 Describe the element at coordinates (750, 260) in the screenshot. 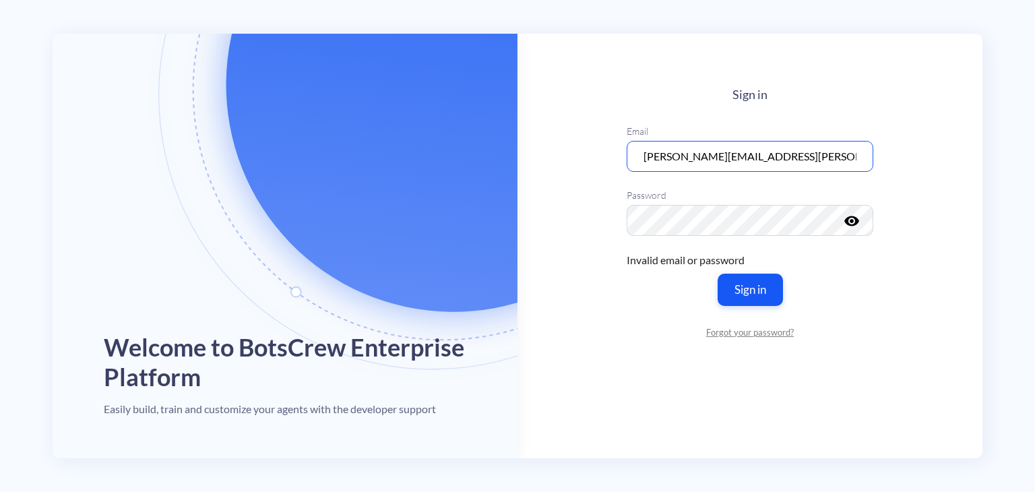

I see `div: Invalid email or password` at that location.